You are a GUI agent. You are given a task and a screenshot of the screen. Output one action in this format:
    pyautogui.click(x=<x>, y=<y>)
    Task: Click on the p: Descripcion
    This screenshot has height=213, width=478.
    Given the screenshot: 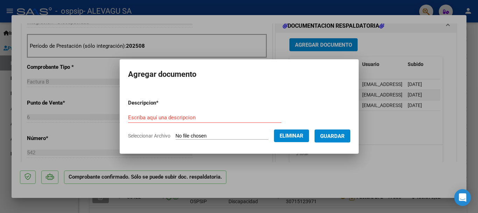 What is the action you would take?
    pyautogui.click(x=161, y=103)
    